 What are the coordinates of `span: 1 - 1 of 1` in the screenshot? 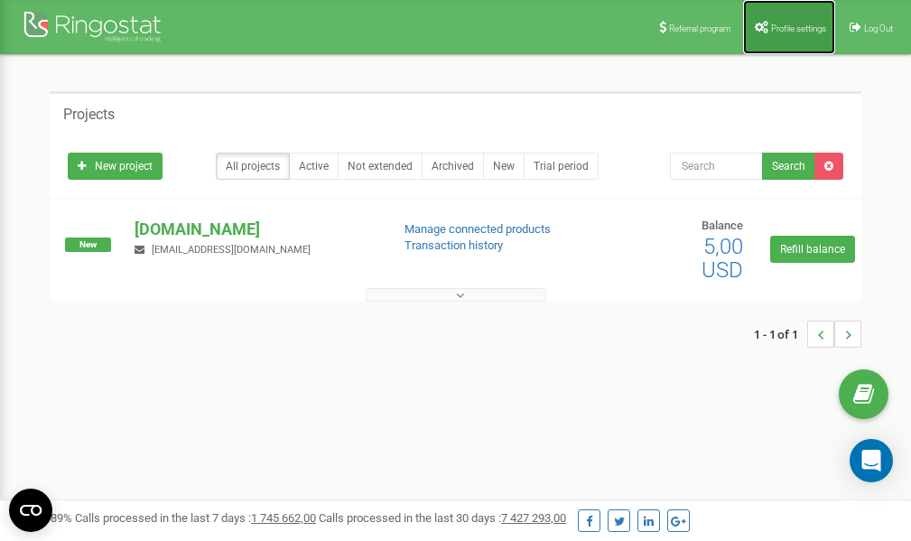 It's located at (780, 334).